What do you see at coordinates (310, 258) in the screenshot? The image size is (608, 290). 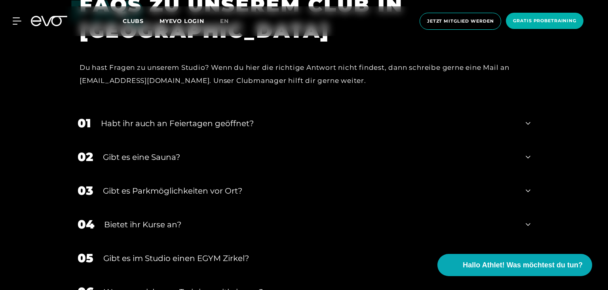 I see `div: Gibt es im Studio einen EGYM Zirkel?` at bounding box center [310, 258].